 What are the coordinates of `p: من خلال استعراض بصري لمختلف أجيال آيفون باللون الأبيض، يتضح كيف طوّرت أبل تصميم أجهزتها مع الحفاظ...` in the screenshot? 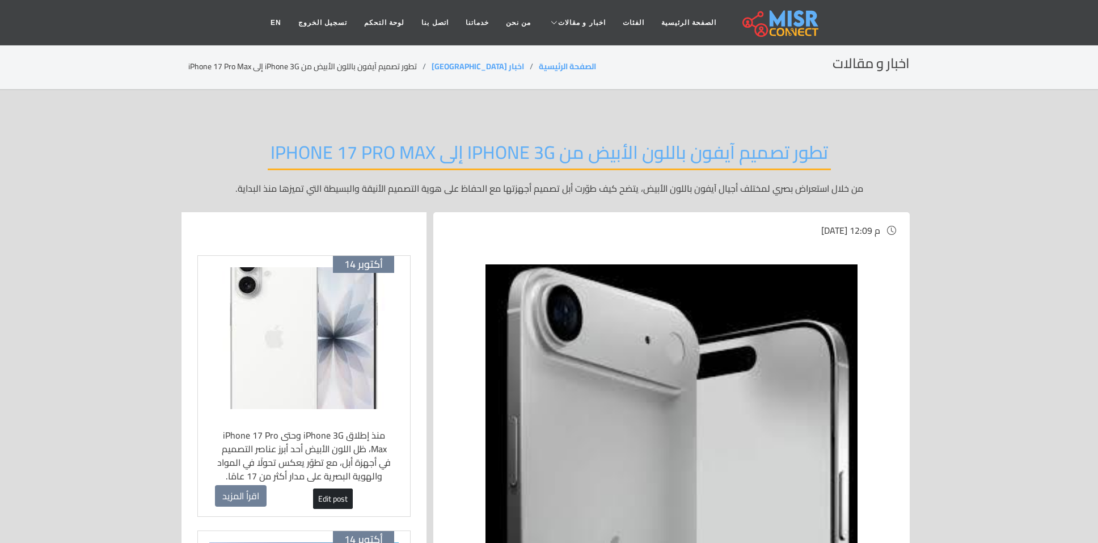 It's located at (549, 188).